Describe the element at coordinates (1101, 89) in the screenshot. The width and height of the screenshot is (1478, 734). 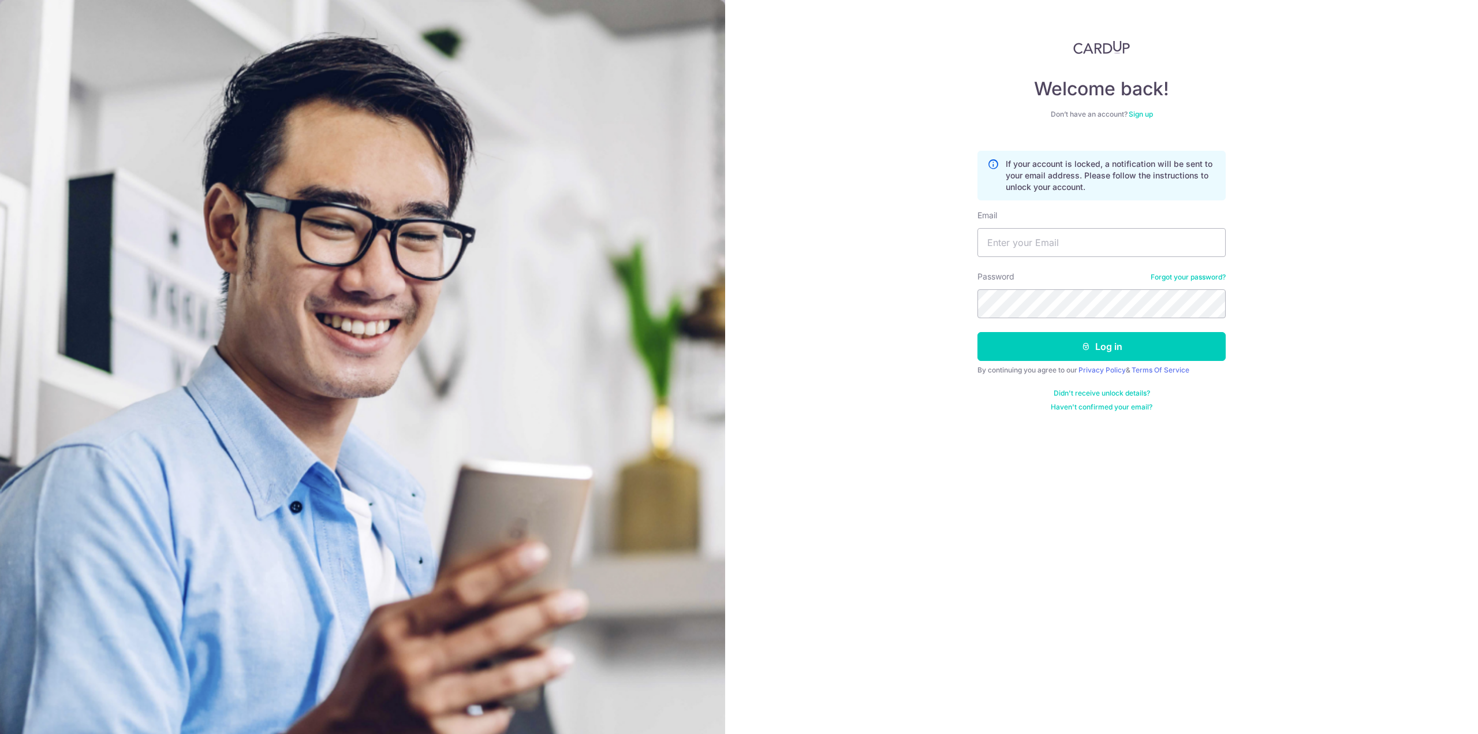
I see `h4: Welcome back!` at that location.